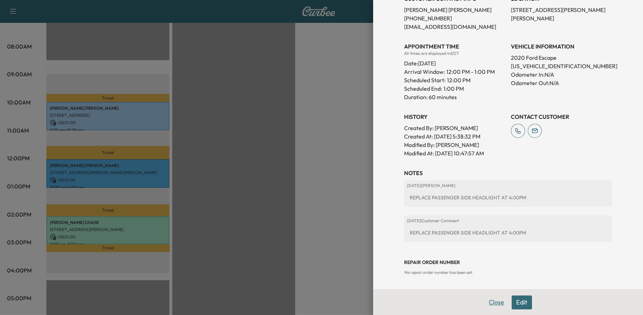  I want to click on p: Duration: 60 minutes, so click(454, 97).